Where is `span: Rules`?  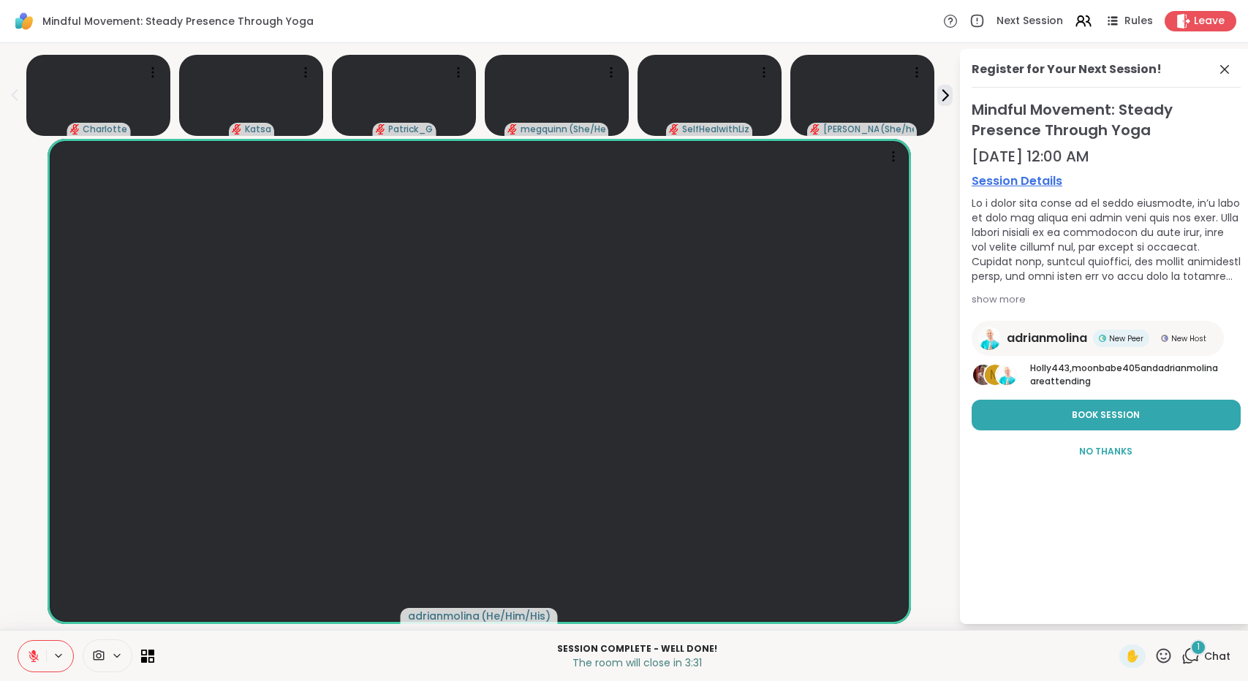 span: Rules is located at coordinates (1138, 21).